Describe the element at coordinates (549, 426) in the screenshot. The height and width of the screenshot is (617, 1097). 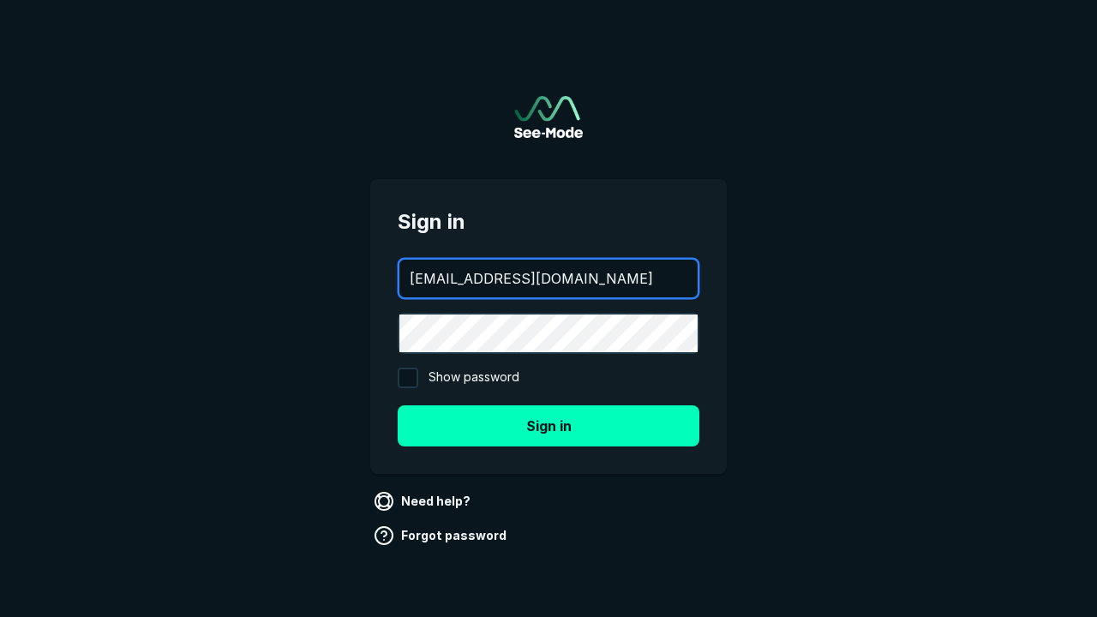
I see `button: Sign in` at that location.